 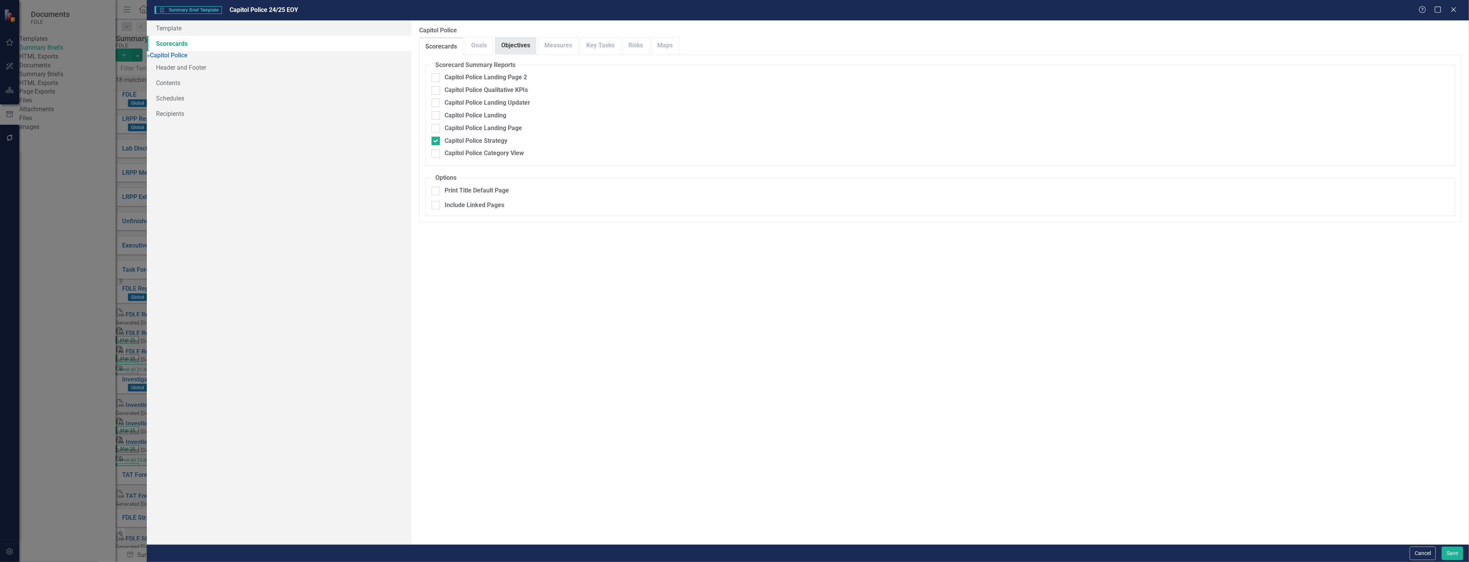 What do you see at coordinates (279, 114) in the screenshot?
I see `a: Recipients` at bounding box center [279, 114].